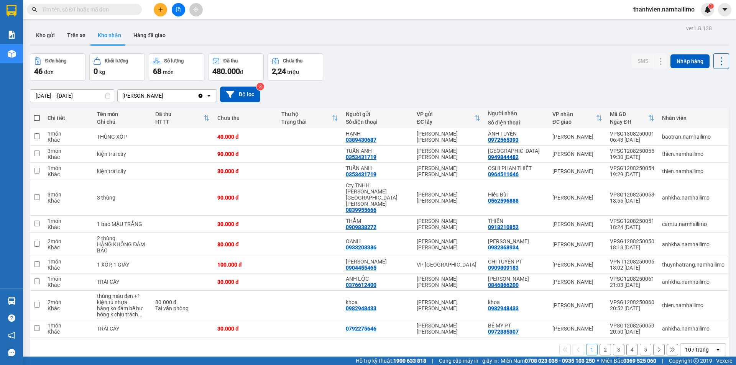 The height and width of the screenshot is (365, 736). What do you see at coordinates (361, 268) in the screenshot?
I see `div: 0904455465` at bounding box center [361, 268].